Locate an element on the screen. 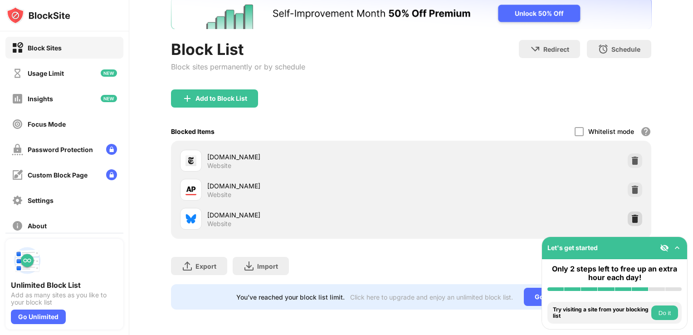 This screenshot has height=335, width=693. div: Focus Mode is located at coordinates (47, 124).